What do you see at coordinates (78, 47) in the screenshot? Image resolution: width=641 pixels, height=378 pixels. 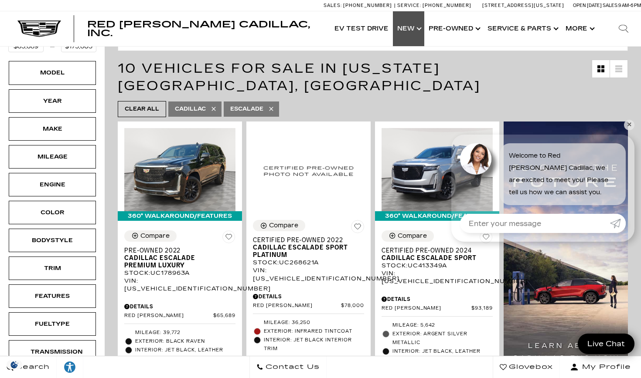 I see `input: Maximum` at bounding box center [78, 47].